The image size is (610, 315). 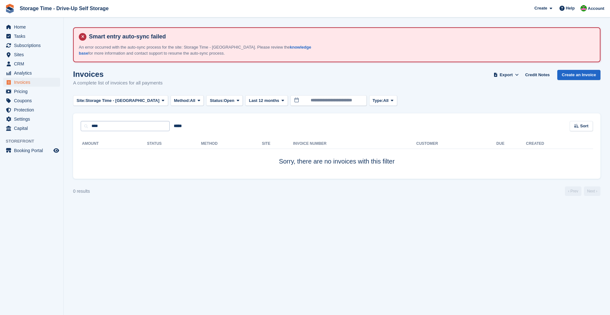 I want to click on span: Export, so click(x=506, y=75).